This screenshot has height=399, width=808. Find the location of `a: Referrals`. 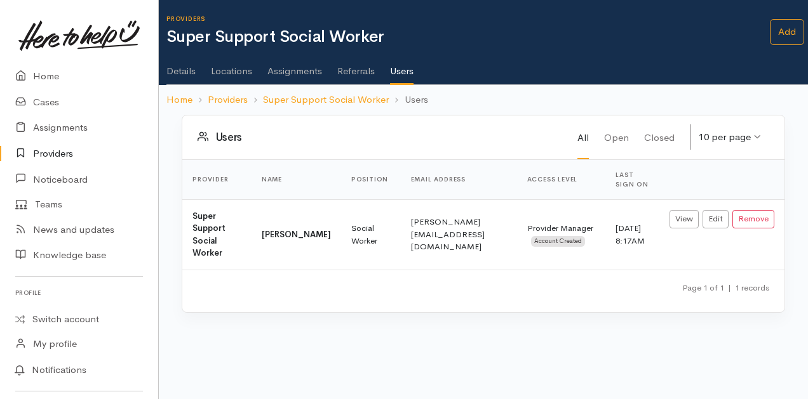

a: Referrals is located at coordinates (356, 67).